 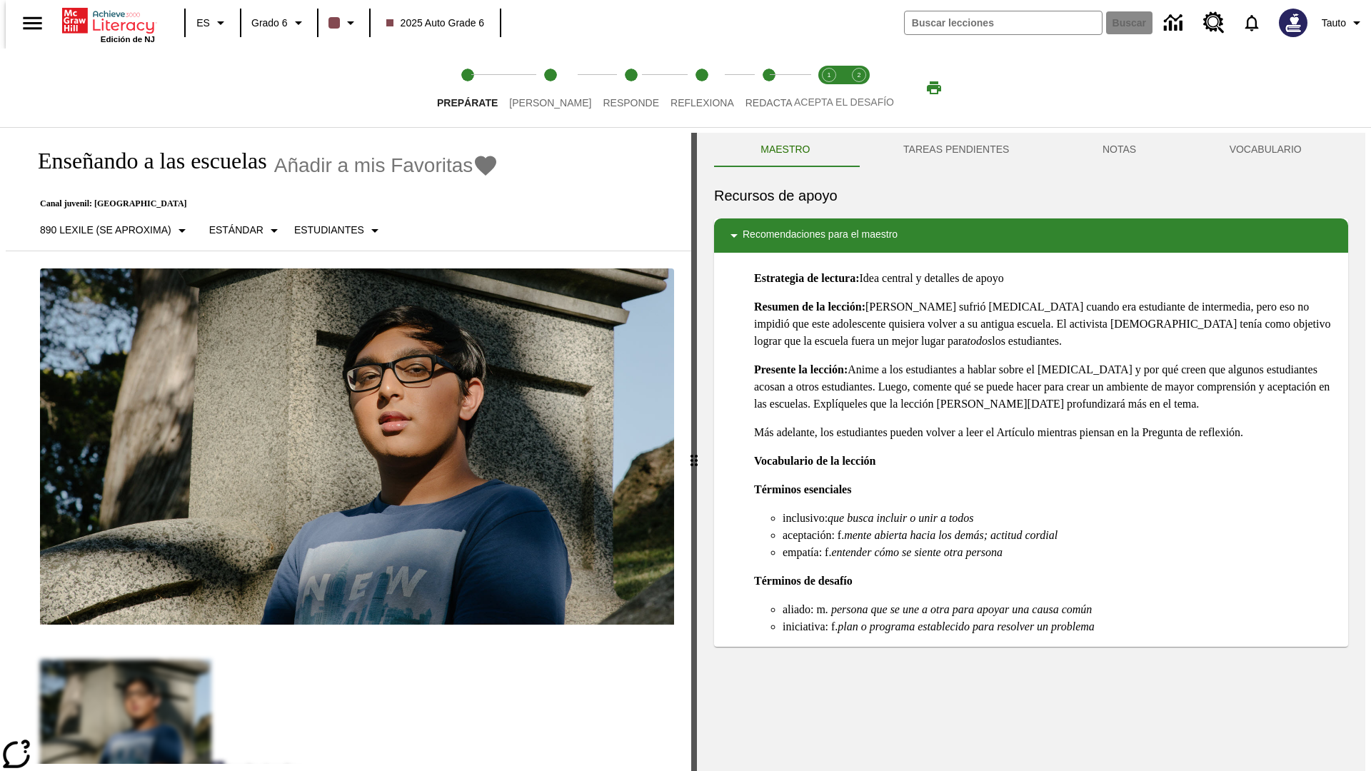 I want to click on div: Recomendaciones para el maestro, so click(x=1031, y=236).